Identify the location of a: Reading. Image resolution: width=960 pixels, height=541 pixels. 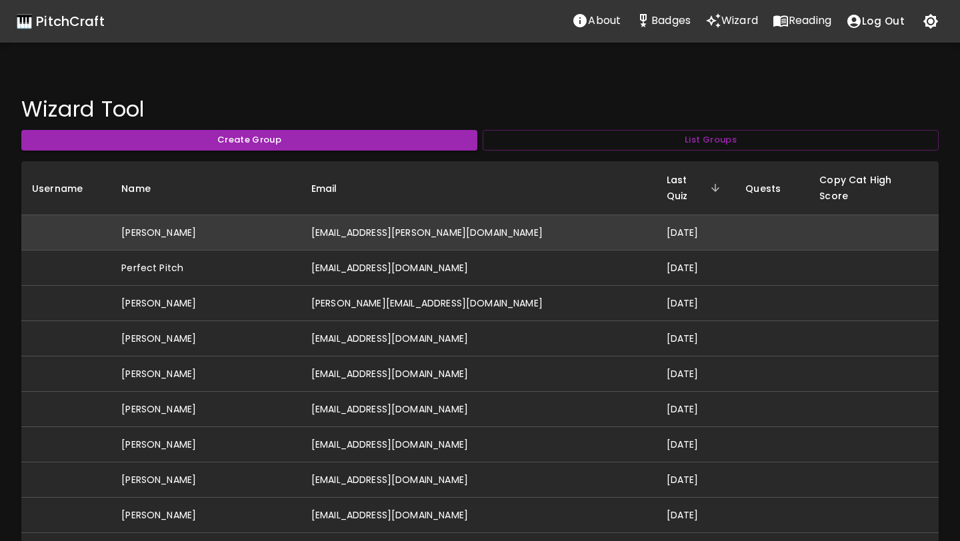
(802, 21).